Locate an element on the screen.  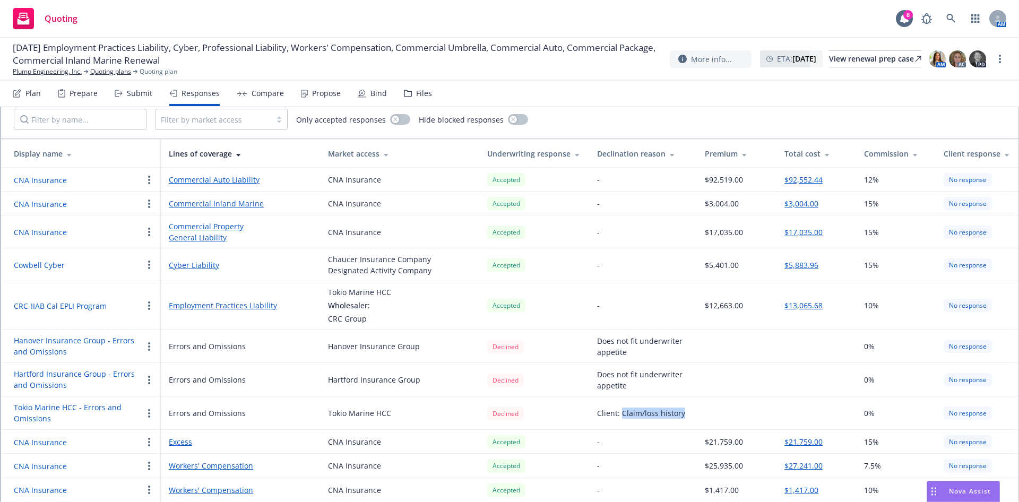
a: Report a Bug is located at coordinates (927, 19).